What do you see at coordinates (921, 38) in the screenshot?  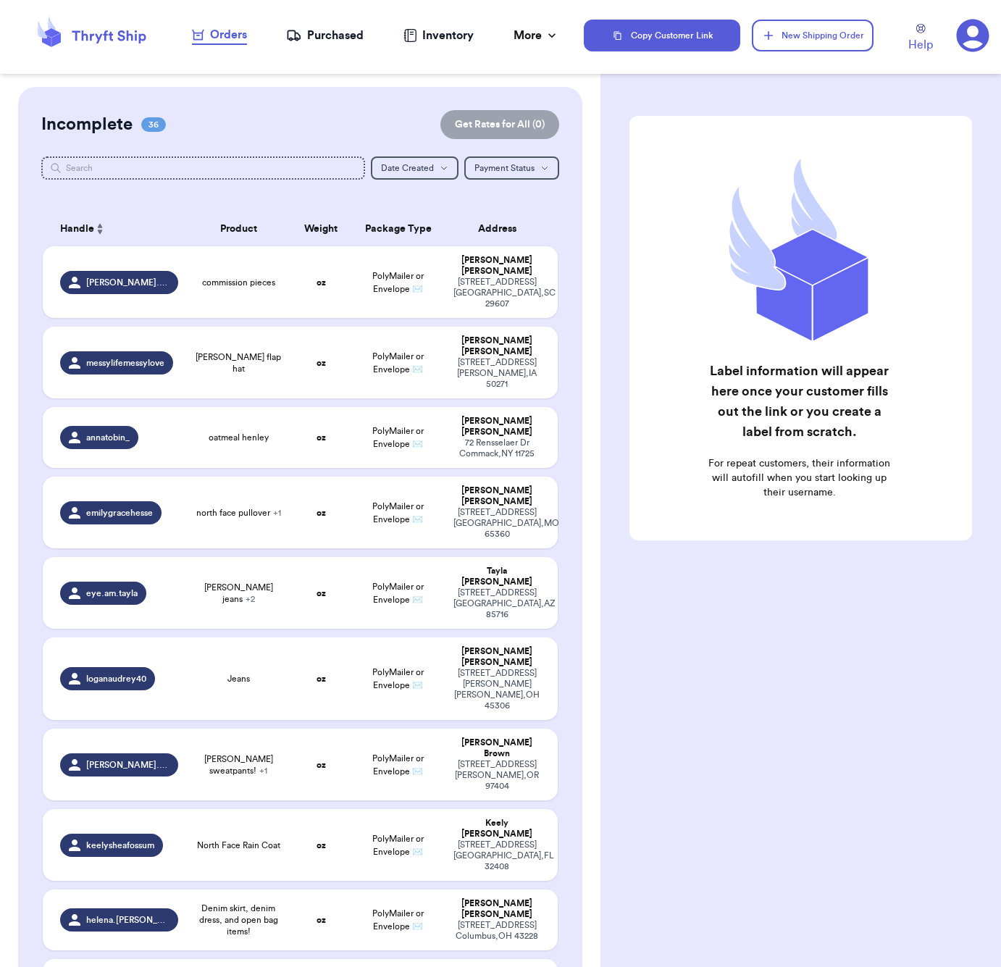 I see `a: Help` at bounding box center [921, 38].